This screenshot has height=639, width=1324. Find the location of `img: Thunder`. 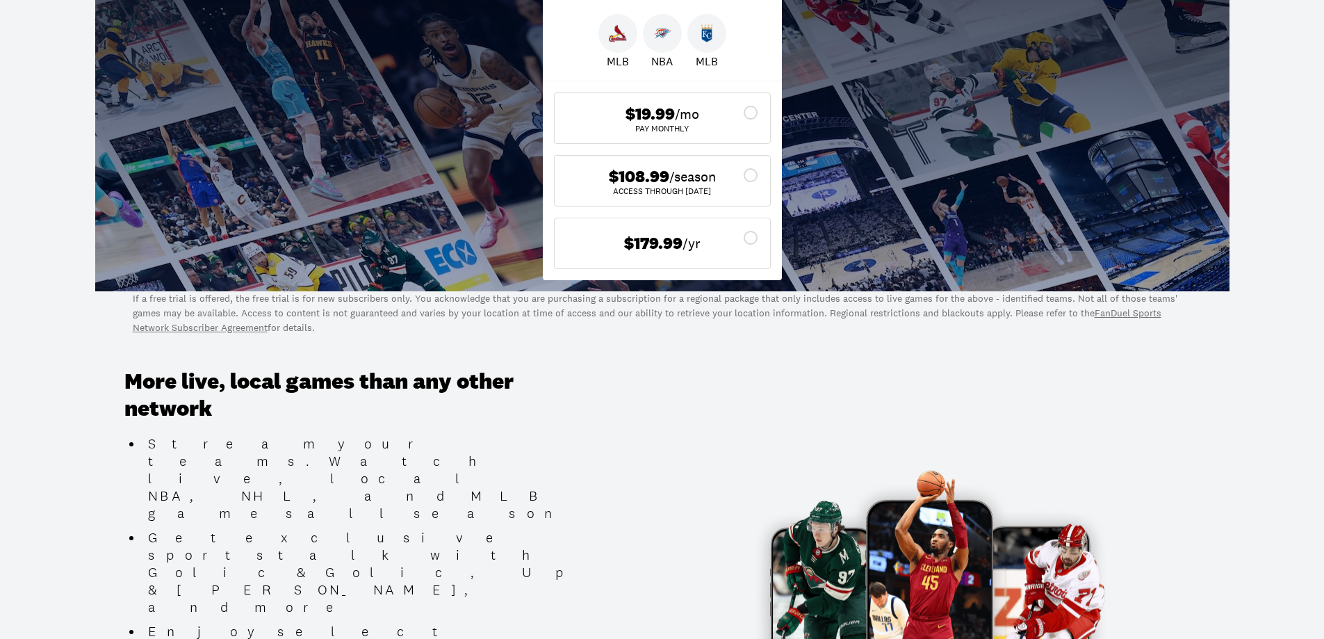

img: Thunder is located at coordinates (662, 33).